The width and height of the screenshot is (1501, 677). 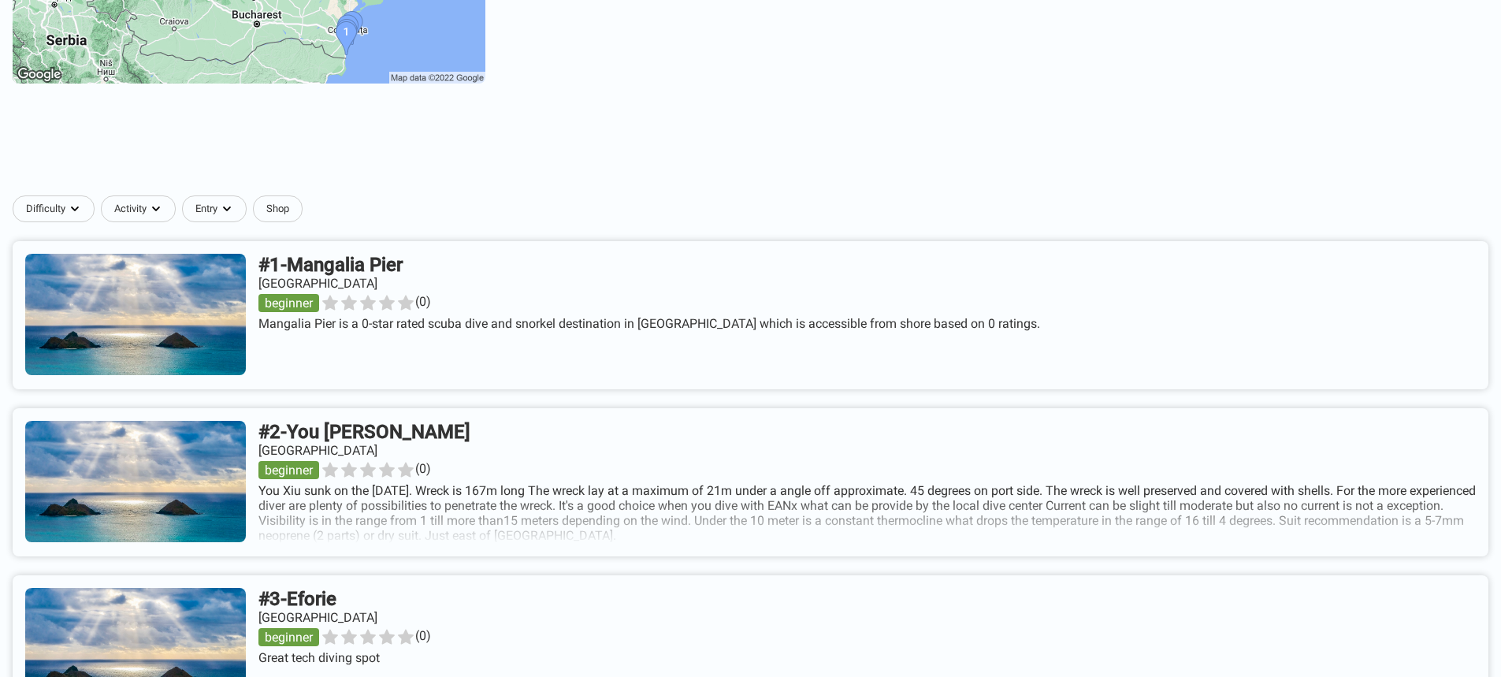 I want to click on span: Difficulty, so click(x=46, y=209).